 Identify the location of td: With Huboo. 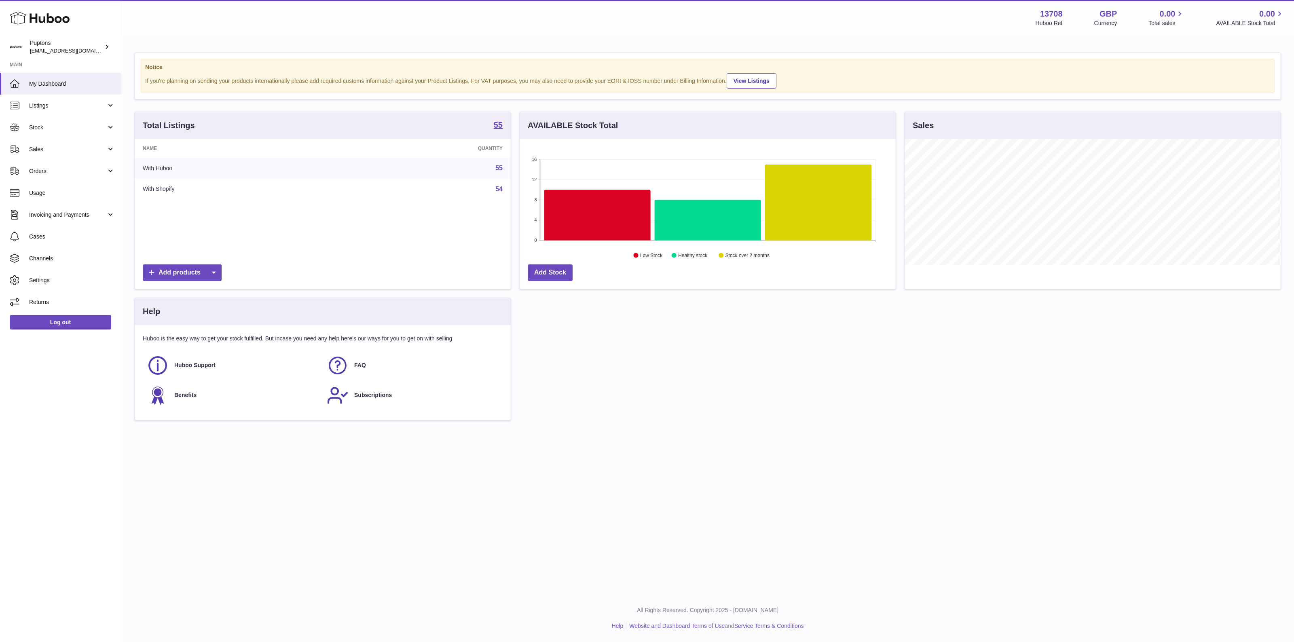
(236, 168).